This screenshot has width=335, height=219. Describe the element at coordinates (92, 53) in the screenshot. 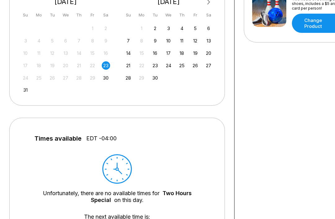

I see `div: Not available Friday, August 15th, 2025` at that location.